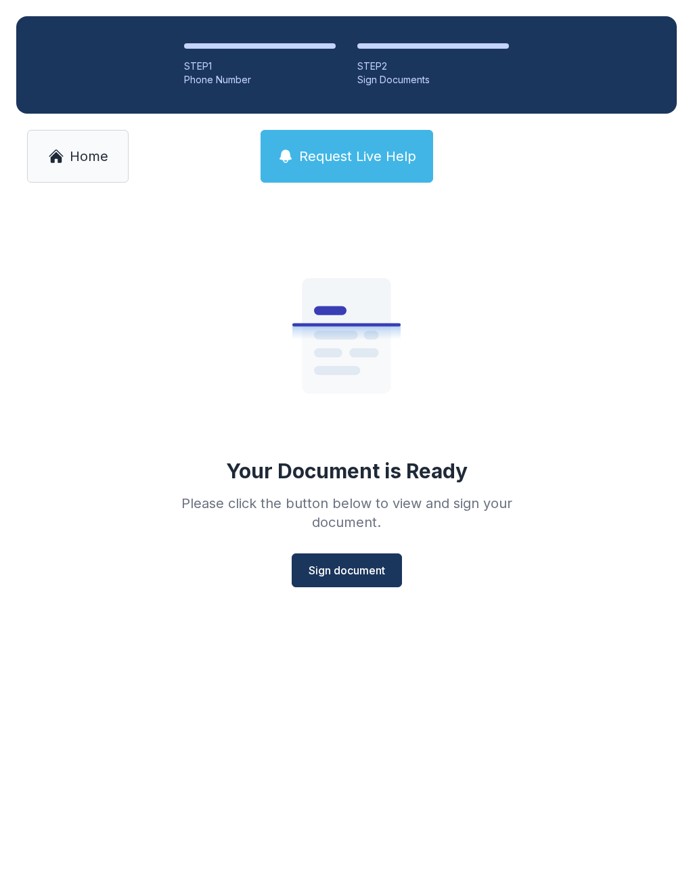 The height and width of the screenshot is (891, 693). Describe the element at coordinates (89, 156) in the screenshot. I see `span: Home` at that location.